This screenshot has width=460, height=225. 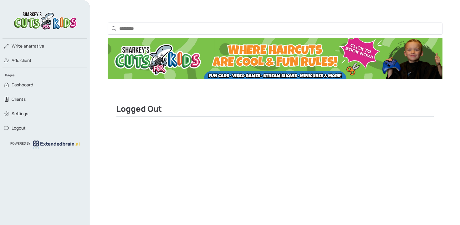 I want to click on span: Write a, so click(x=19, y=46).